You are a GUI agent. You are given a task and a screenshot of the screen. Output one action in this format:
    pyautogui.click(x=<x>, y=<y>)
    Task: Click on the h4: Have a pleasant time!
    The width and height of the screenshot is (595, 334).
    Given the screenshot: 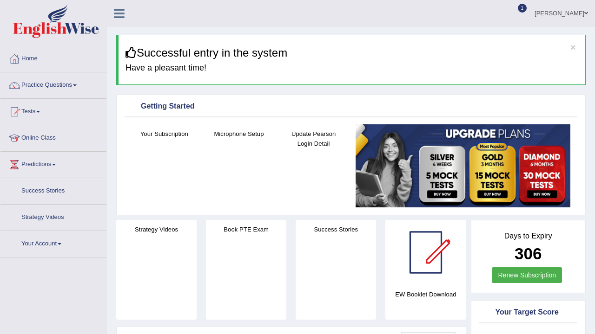 What is the action you would take?
    pyautogui.click(x=352, y=68)
    